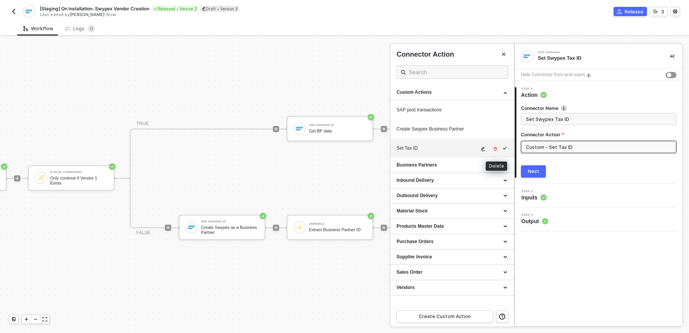 The height and width of the screenshot is (333, 689). Describe the element at coordinates (452, 196) in the screenshot. I see `div: Outbound Delivery` at that location.